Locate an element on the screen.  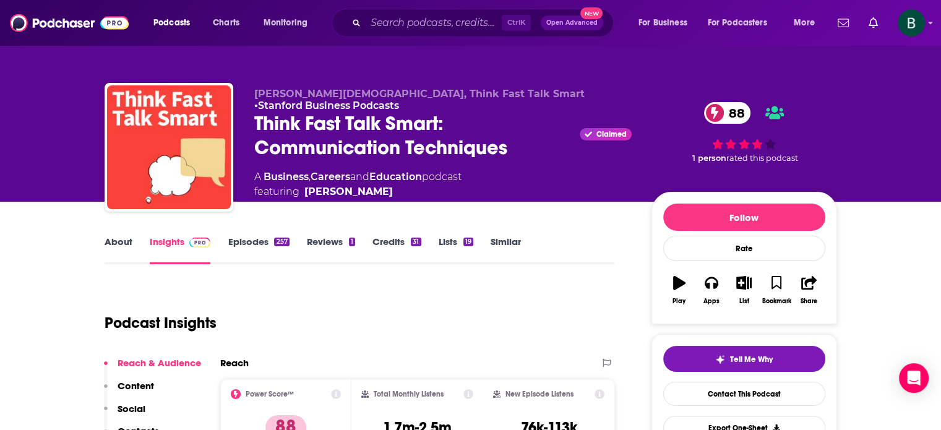
p: Content is located at coordinates (136, 385).